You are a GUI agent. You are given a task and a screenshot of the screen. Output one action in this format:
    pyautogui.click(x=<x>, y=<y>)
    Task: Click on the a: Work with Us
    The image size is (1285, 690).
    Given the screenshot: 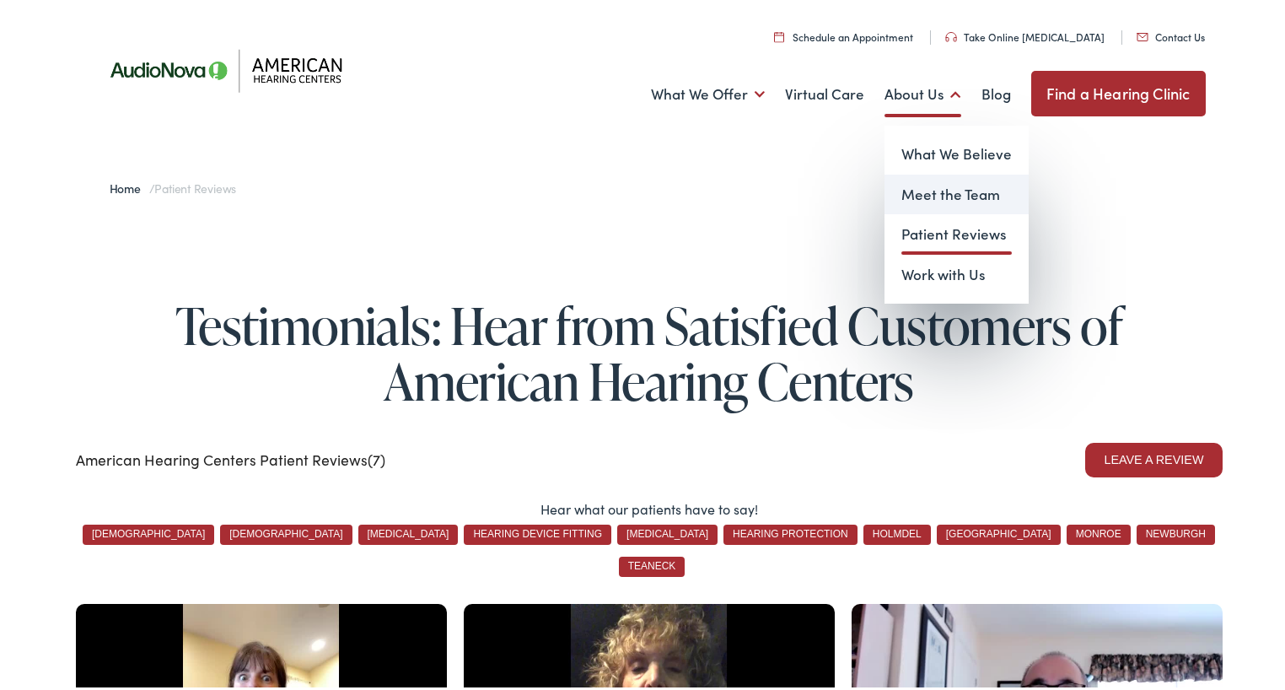 What is the action you would take?
    pyautogui.click(x=956, y=272)
    